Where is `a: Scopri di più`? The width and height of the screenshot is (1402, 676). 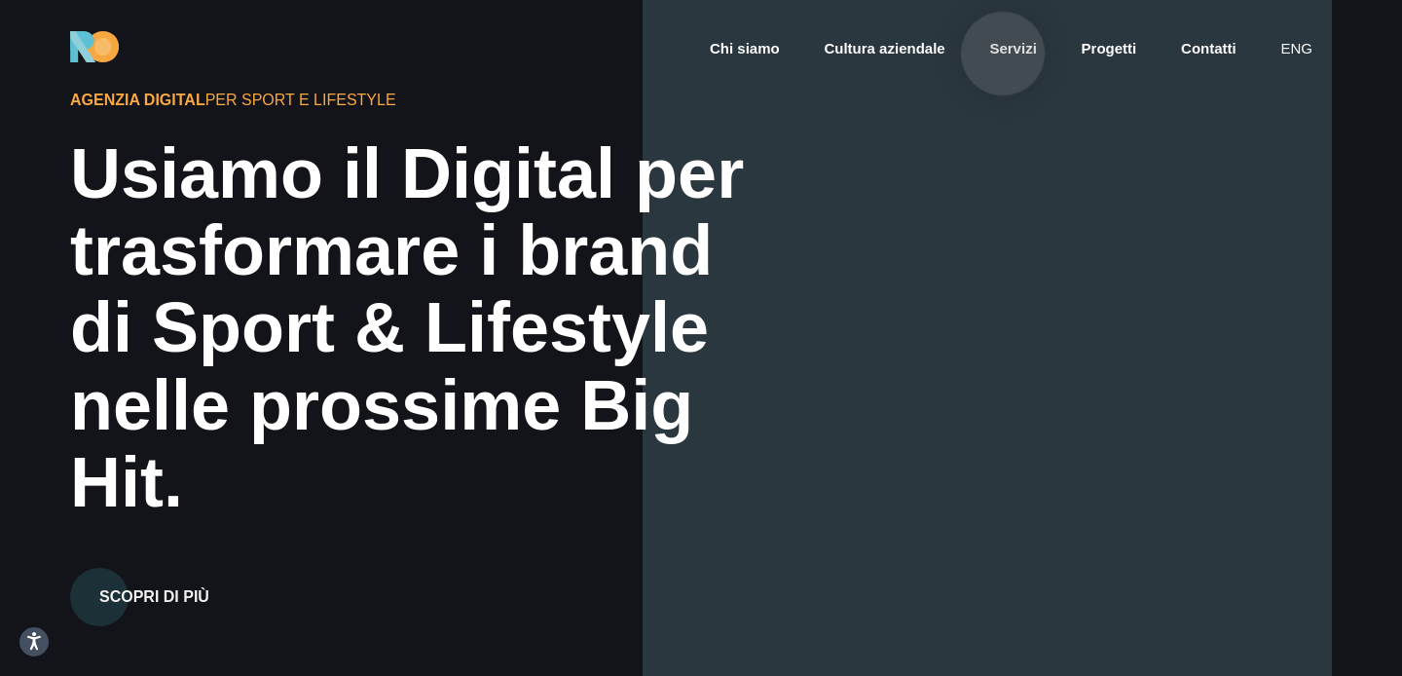 a: Scopri di più is located at coordinates (154, 585).